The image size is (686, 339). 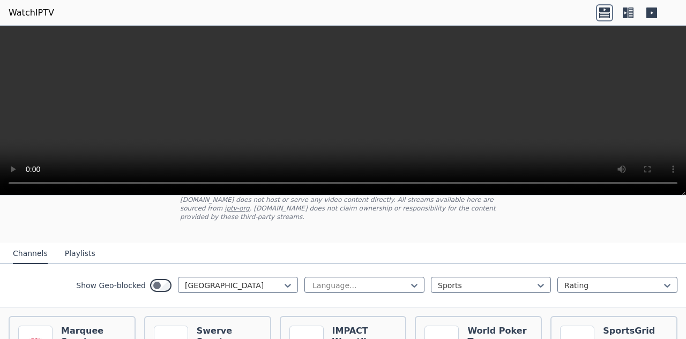 What do you see at coordinates (80, 254) in the screenshot?
I see `button: Playlists` at bounding box center [80, 254].